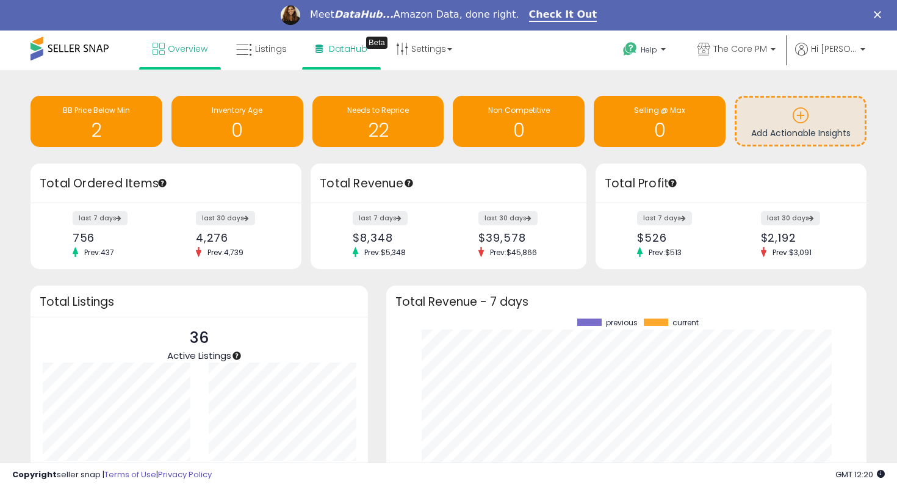 The image size is (897, 487). What do you see at coordinates (199, 302) in the screenshot?
I see `h3: Total Listings` at bounding box center [199, 302].